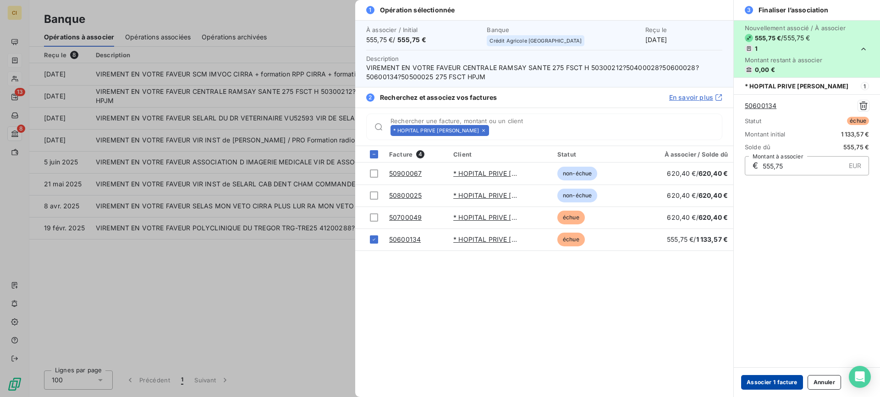 This screenshot has width=880, height=397. Describe the element at coordinates (765, 70) in the screenshot. I see `span: 0,00 €` at that location.